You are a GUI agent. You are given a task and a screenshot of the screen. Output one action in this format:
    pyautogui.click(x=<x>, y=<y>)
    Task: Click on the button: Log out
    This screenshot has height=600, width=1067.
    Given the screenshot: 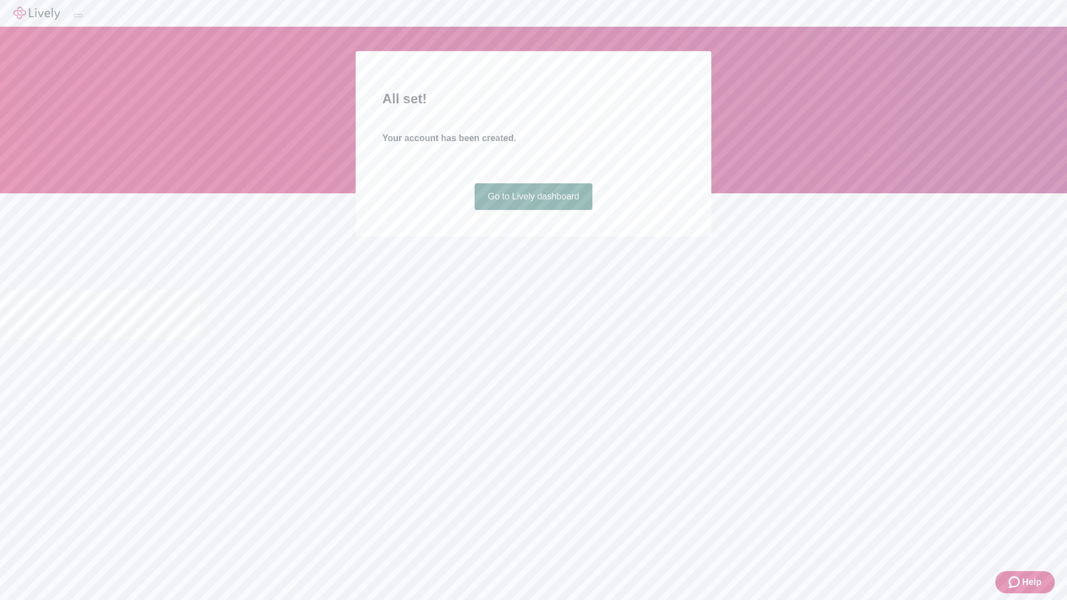 What is the action you would take?
    pyautogui.click(x=78, y=16)
    